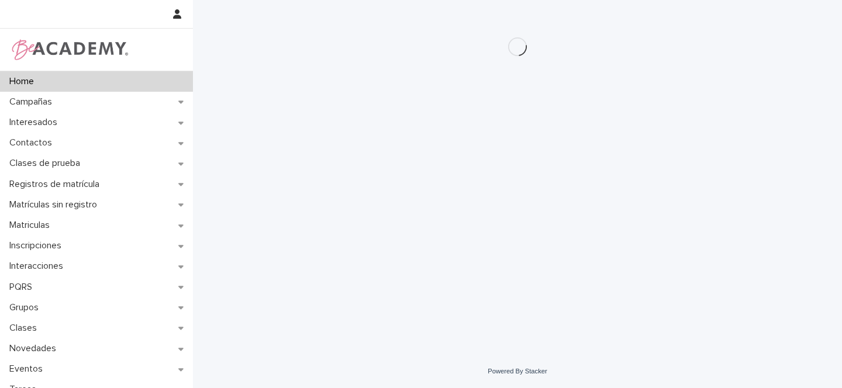 Image resolution: width=842 pixels, height=388 pixels. I want to click on p: Matriculas, so click(32, 225).